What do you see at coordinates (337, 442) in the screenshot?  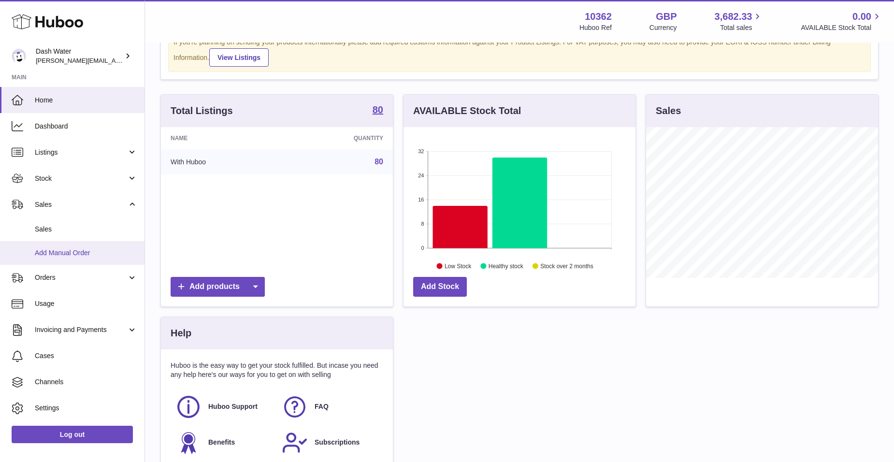 I see `span: Subscriptions` at bounding box center [337, 442].